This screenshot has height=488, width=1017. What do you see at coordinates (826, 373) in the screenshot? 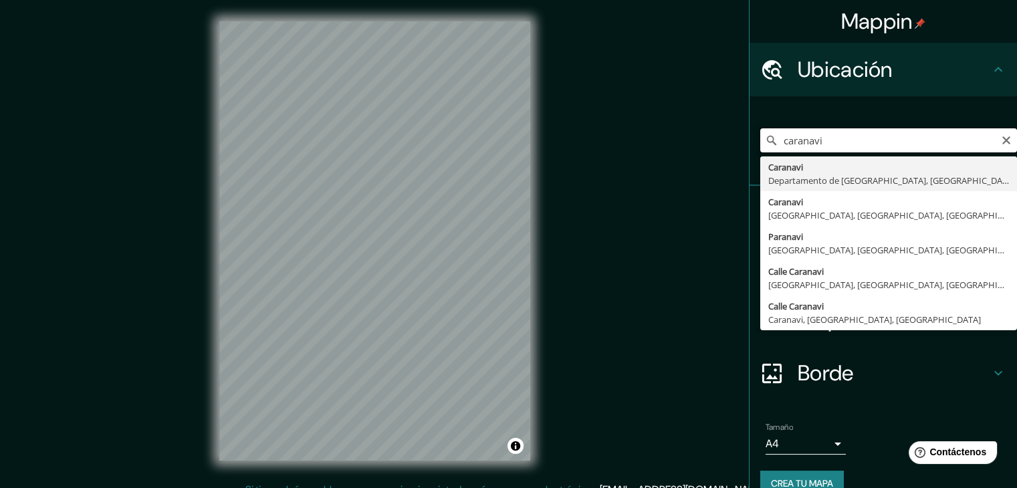
I see `font: Borde` at bounding box center [826, 373].